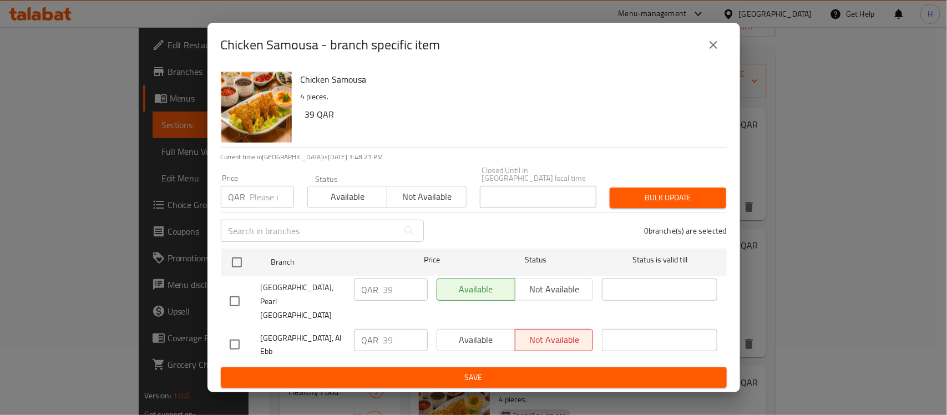 The image size is (947, 415). I want to click on span: Bulk update, so click(668, 198).